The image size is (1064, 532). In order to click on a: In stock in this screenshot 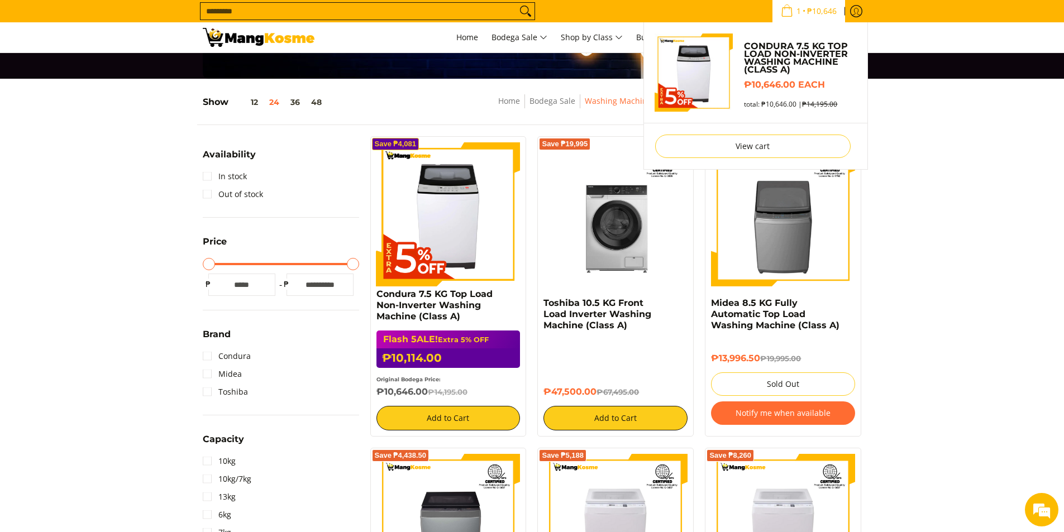, I will do `click(225, 177)`.